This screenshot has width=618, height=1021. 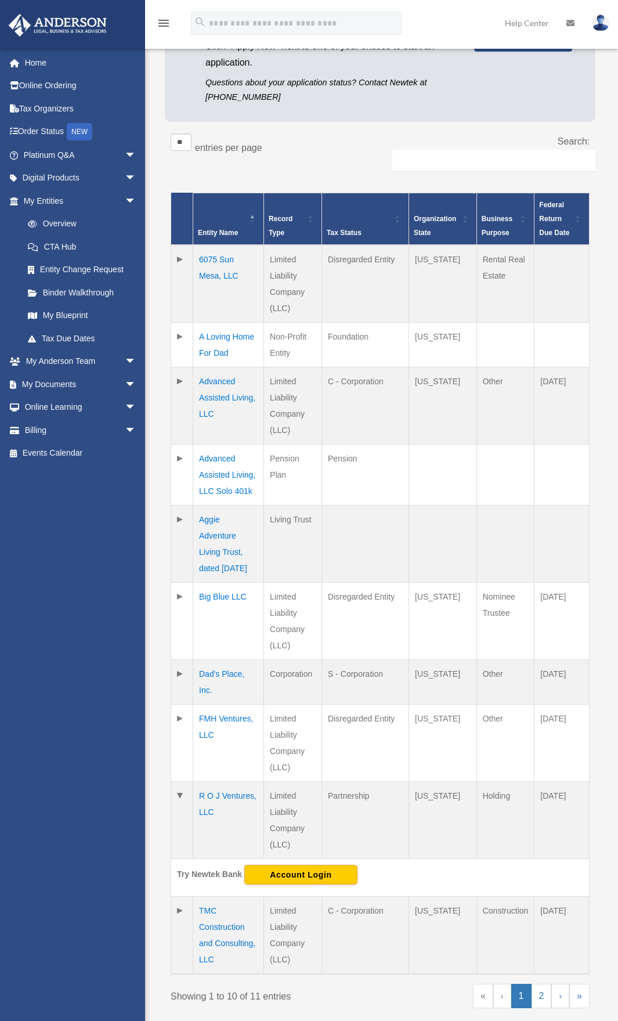 I want to click on a: Entity Change Request, so click(x=82, y=270).